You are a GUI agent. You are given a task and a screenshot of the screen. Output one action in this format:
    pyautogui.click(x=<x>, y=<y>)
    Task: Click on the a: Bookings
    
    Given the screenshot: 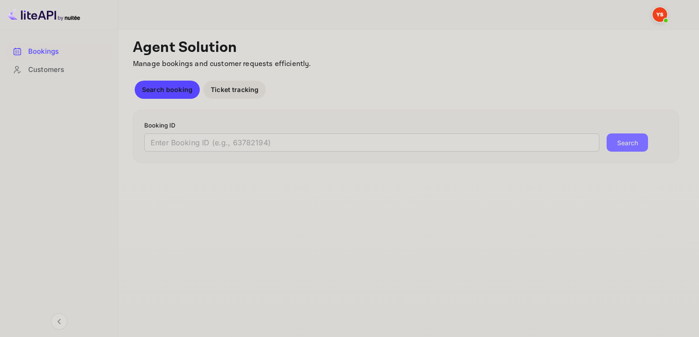 What is the action you would take?
    pyautogui.click(x=59, y=51)
    